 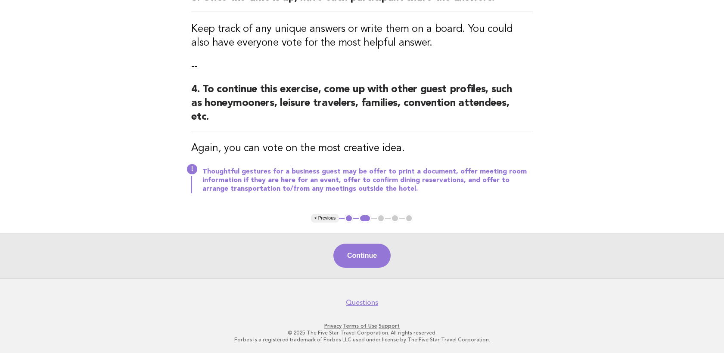 What do you see at coordinates (333, 326) in the screenshot?
I see `a: Privacy` at bounding box center [333, 326].